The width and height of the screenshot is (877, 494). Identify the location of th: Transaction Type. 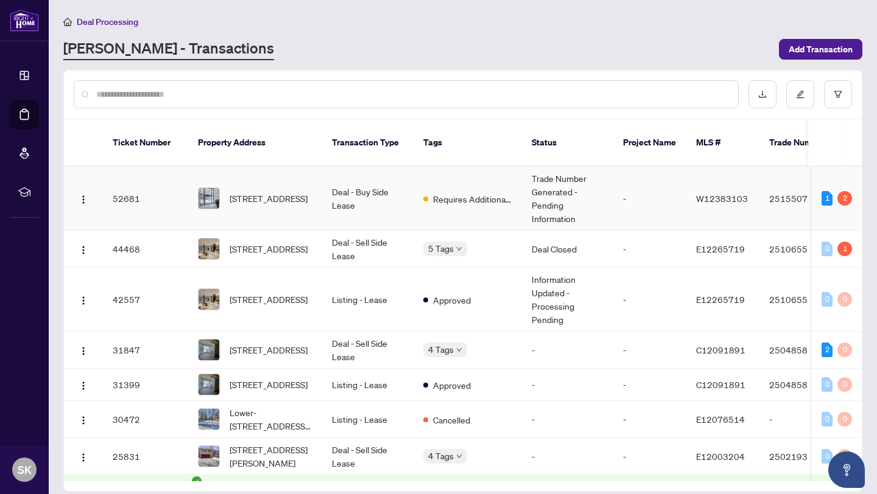
(368, 143).